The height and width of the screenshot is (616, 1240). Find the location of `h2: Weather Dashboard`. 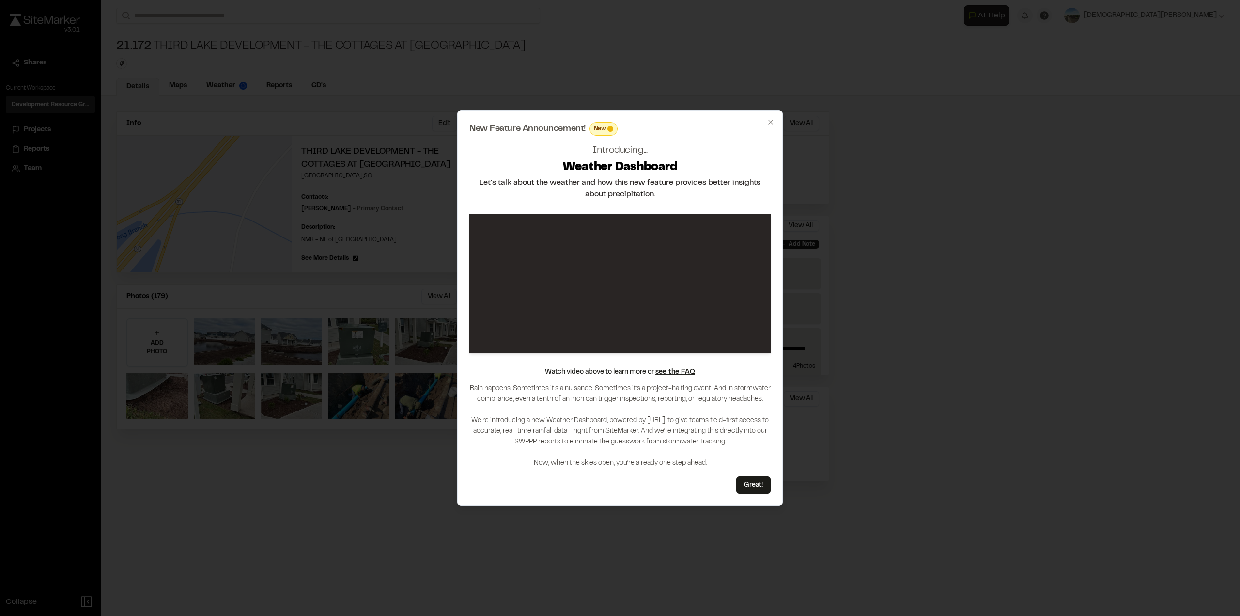

h2: Weather Dashboard is located at coordinates (620, 168).